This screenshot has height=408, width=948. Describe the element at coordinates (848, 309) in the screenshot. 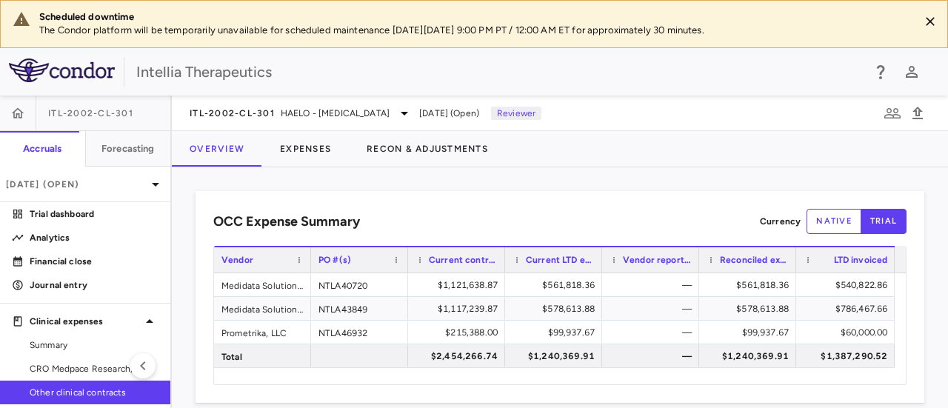

I see `div: $786,467.66` at that location.